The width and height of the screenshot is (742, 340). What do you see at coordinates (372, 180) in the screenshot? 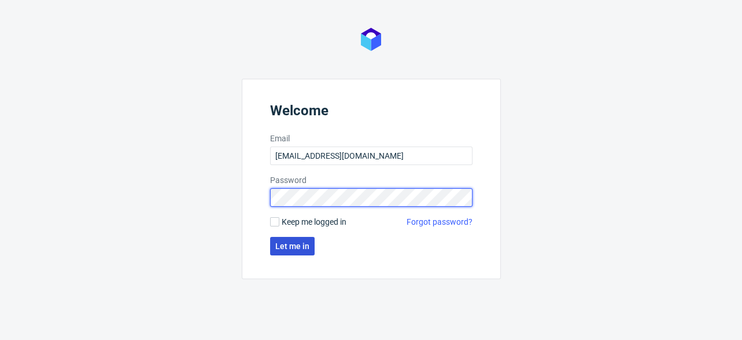
I see `label: Password` at bounding box center [372, 180].